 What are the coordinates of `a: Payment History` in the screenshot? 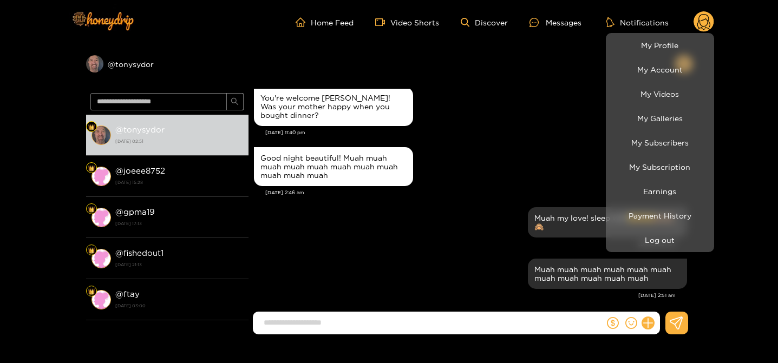 It's located at (660, 215).